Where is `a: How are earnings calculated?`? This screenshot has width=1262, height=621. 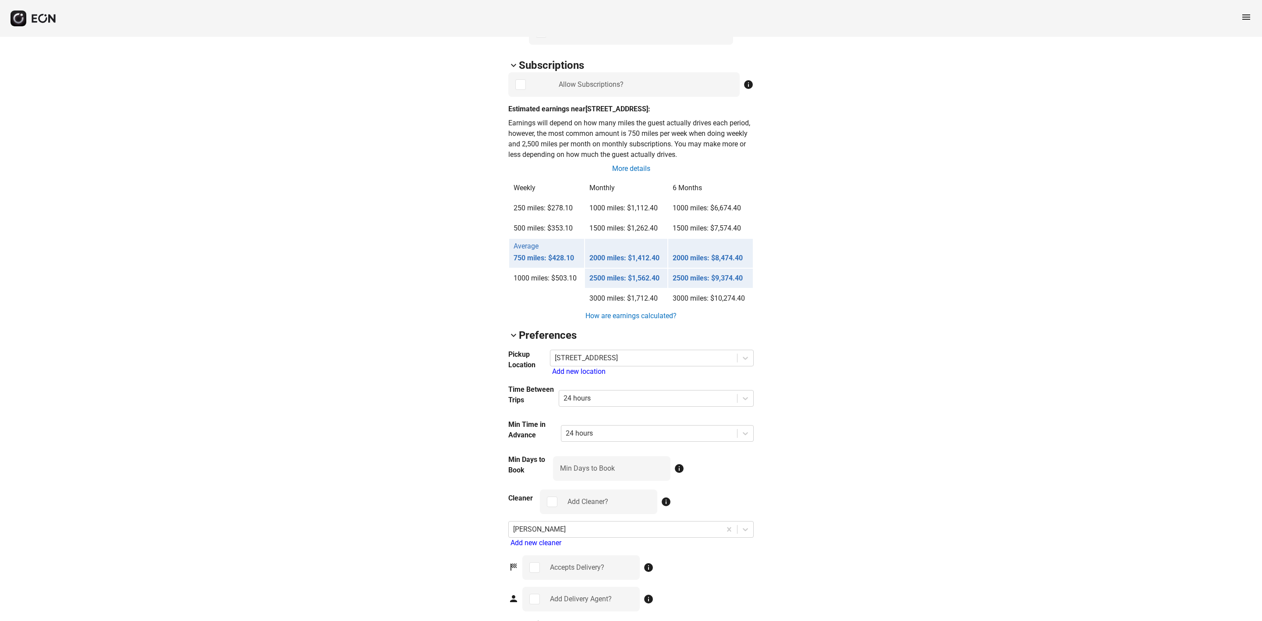 a: How are earnings calculated? is located at coordinates (631, 316).